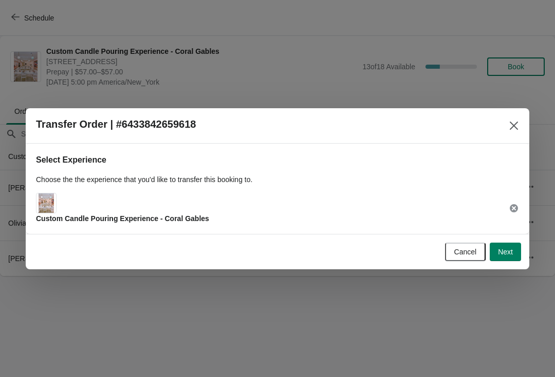 This screenshot has height=377, width=555. What do you see at coordinates (116, 124) in the screenshot?
I see `h2: Transfer Order | #6433842659618` at bounding box center [116, 124].